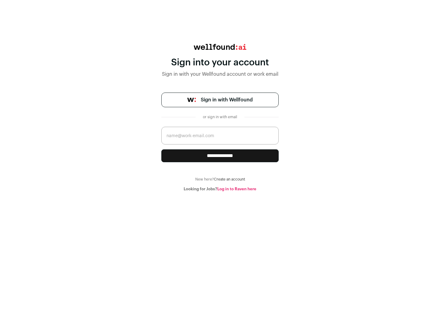 This screenshot has width=440, height=336. Describe the element at coordinates (220, 47) in the screenshot. I see `img: wellfound:ai` at that location.